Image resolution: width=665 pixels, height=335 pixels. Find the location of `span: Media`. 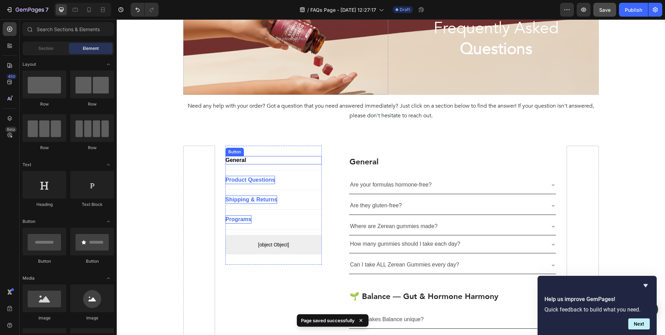

span: Media is located at coordinates (28, 278).